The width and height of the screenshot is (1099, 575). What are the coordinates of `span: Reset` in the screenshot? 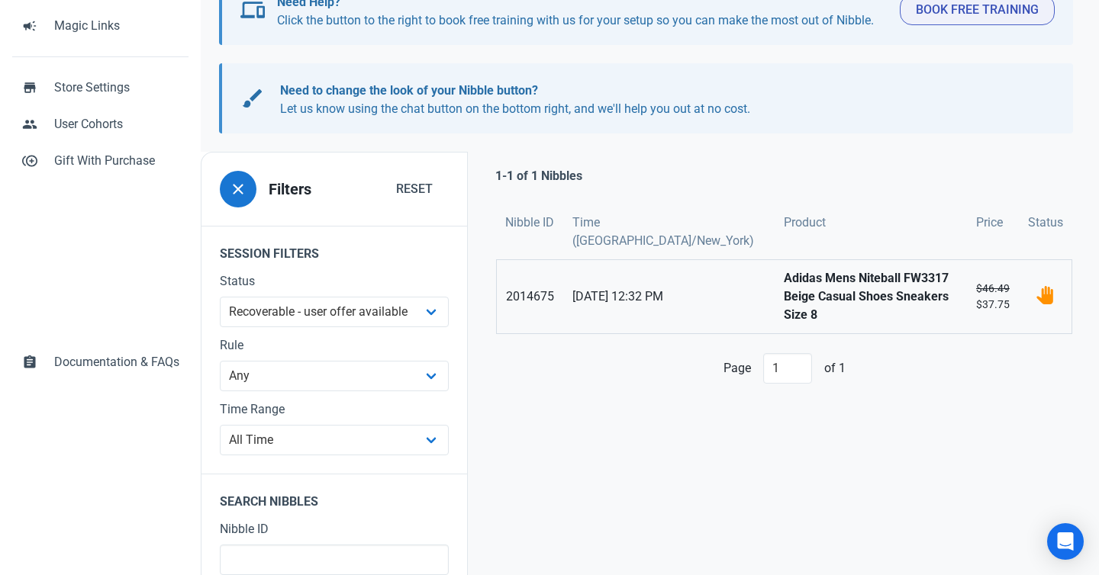 It's located at (414, 189).